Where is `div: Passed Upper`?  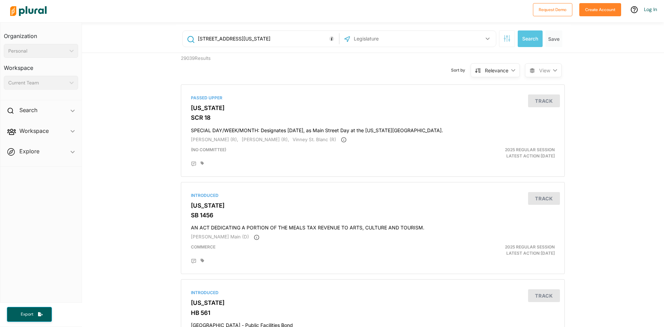
div: Passed Upper is located at coordinates (373, 98).